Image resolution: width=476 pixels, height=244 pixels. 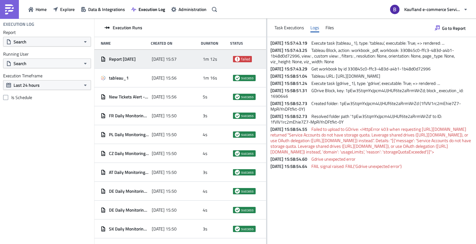 What do you see at coordinates (378, 43) in the screenshot?
I see `span: Execute task (tableau_1), type: 'tableau', executable: True; => rendered: ...` at bounding box center [378, 43].